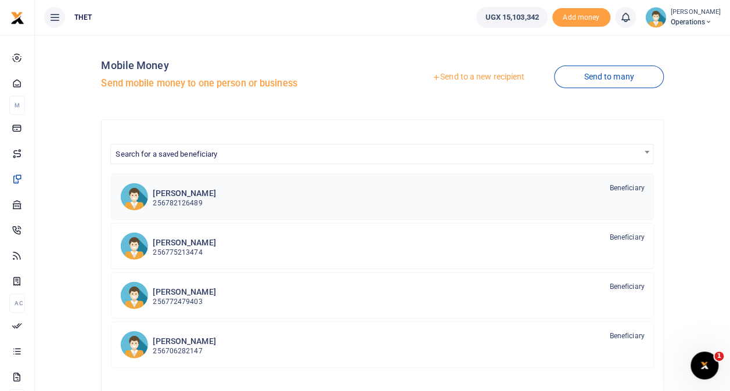 The width and height of the screenshot is (730, 391). I want to click on span: THET, so click(83, 17).